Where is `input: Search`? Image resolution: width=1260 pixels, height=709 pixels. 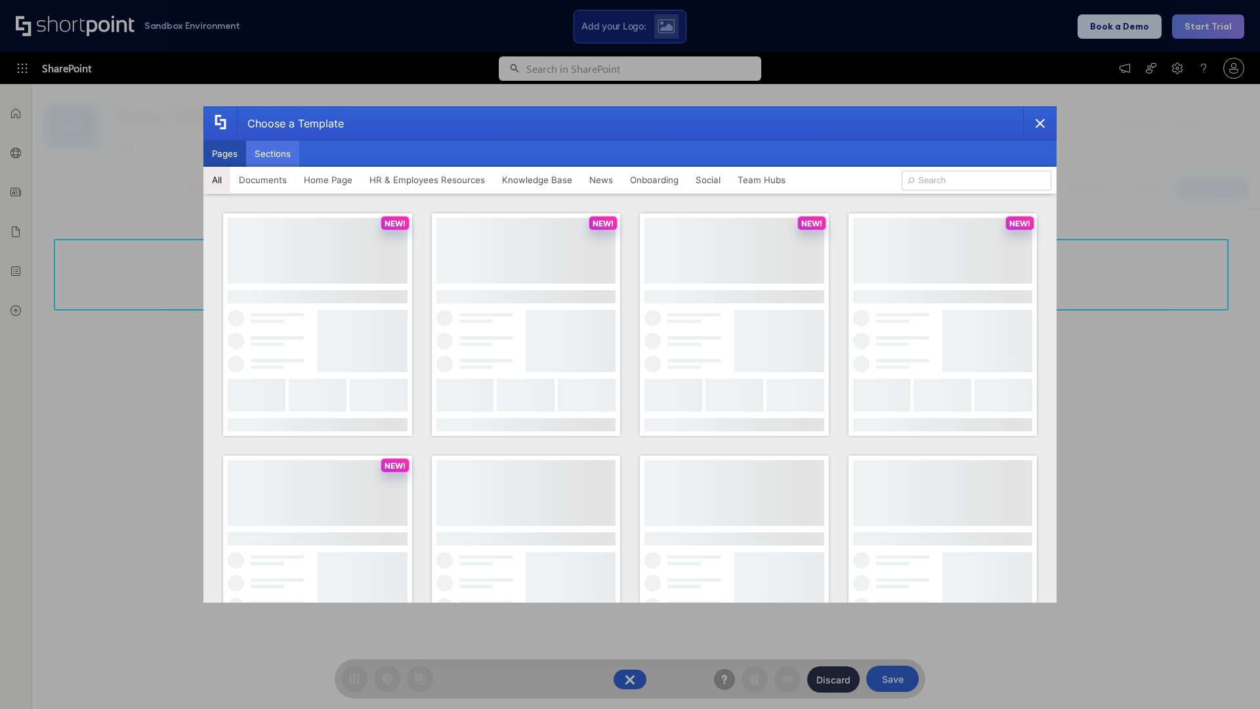
input: Search is located at coordinates (976, 180).